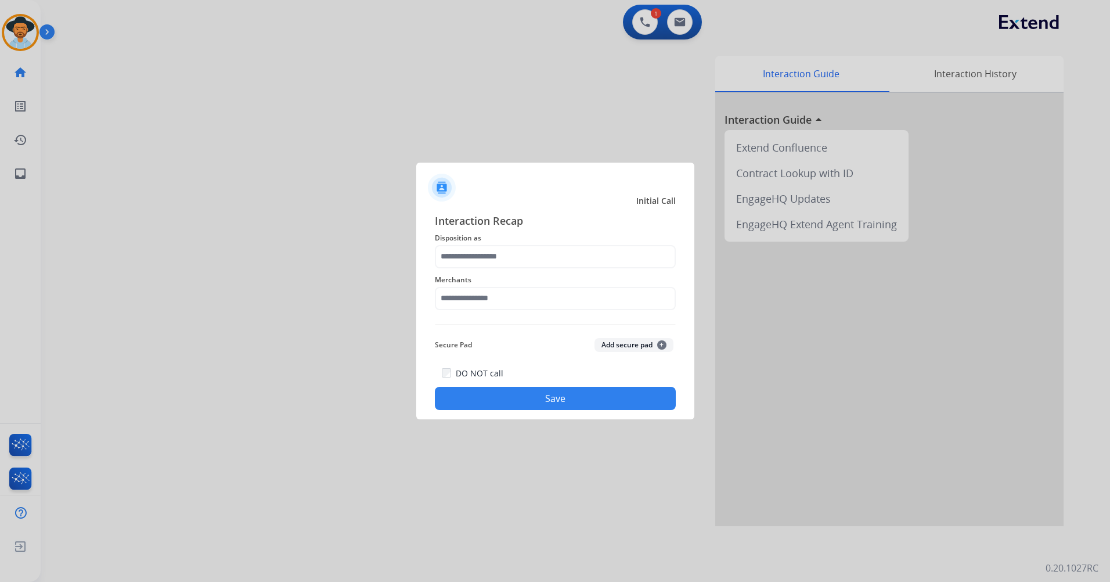 The width and height of the screenshot is (1110, 582). What do you see at coordinates (555, 324) in the screenshot?
I see `img: contact-recap-line.svg` at bounding box center [555, 324].